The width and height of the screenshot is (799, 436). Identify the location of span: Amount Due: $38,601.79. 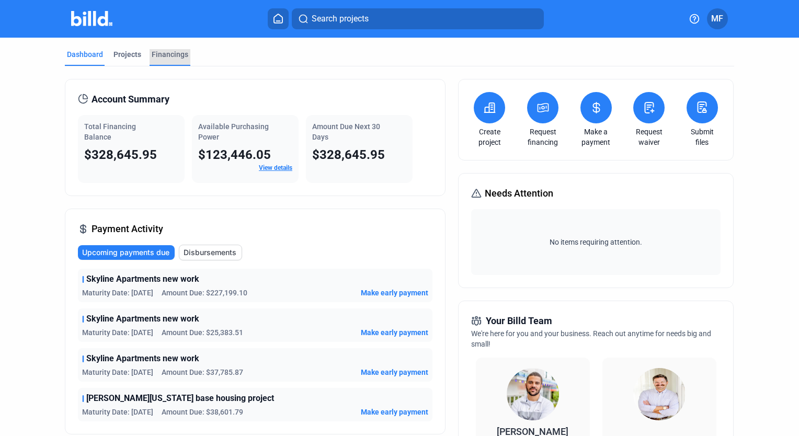
(202, 412).